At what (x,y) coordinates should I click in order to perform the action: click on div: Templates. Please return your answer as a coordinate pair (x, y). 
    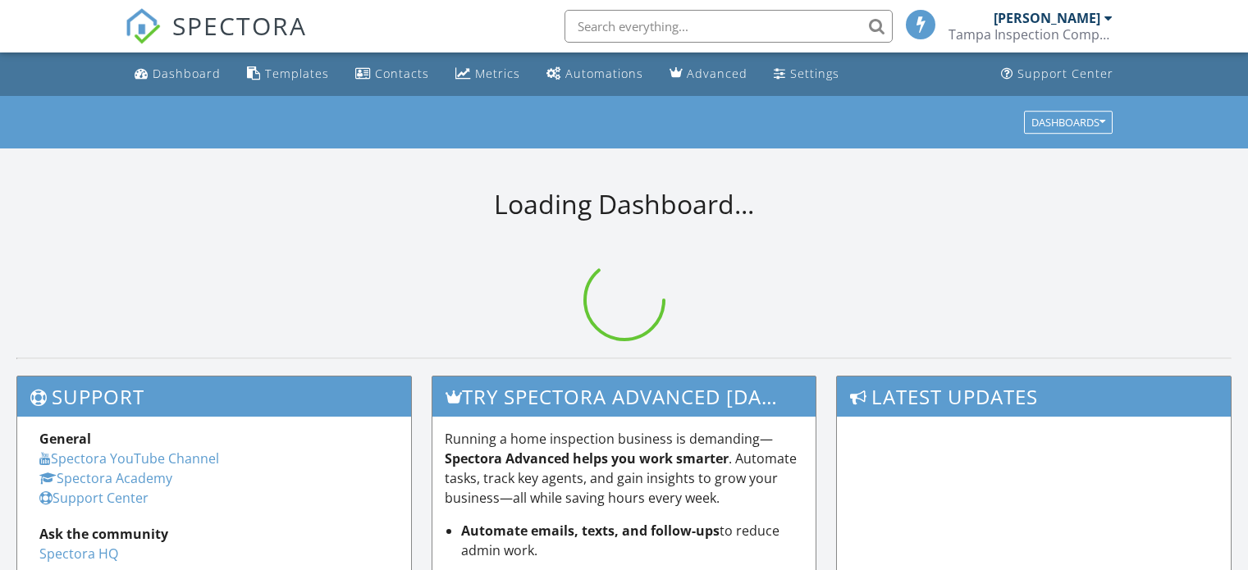
    Looking at the image, I should click on (297, 73).